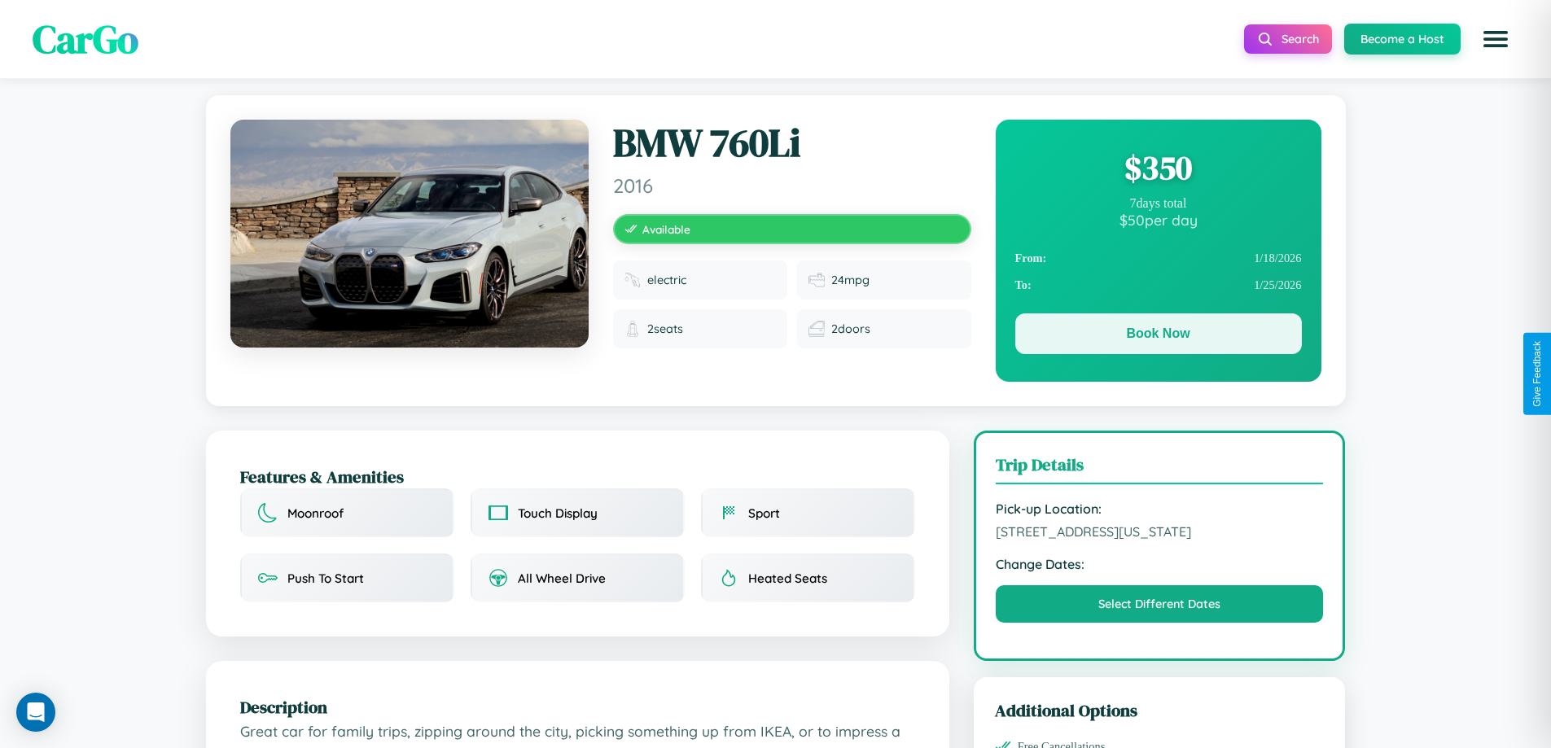 The image size is (1551, 748). Describe the element at coordinates (792, 186) in the screenshot. I see `span: 2016` at that location.